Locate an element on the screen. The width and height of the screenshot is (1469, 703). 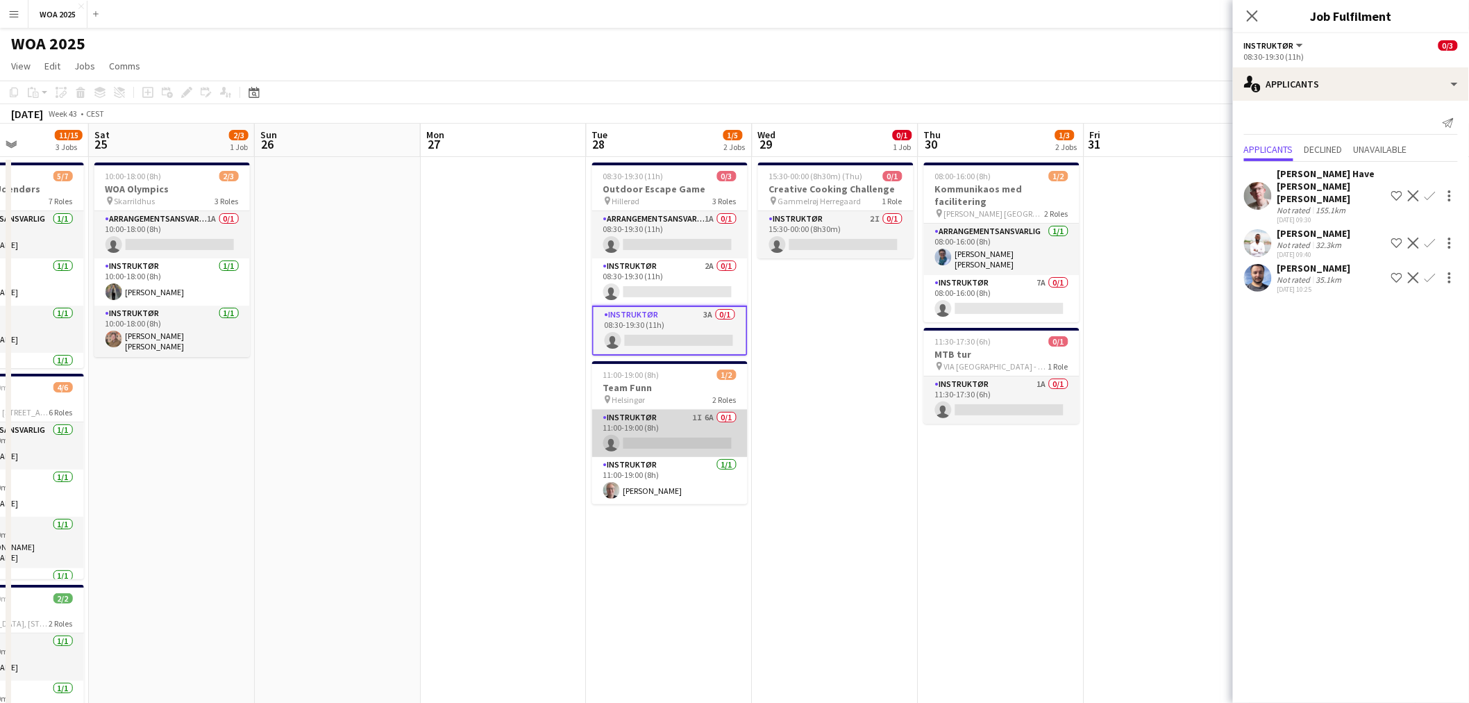
h1: WOA 2025 is located at coordinates (48, 44).